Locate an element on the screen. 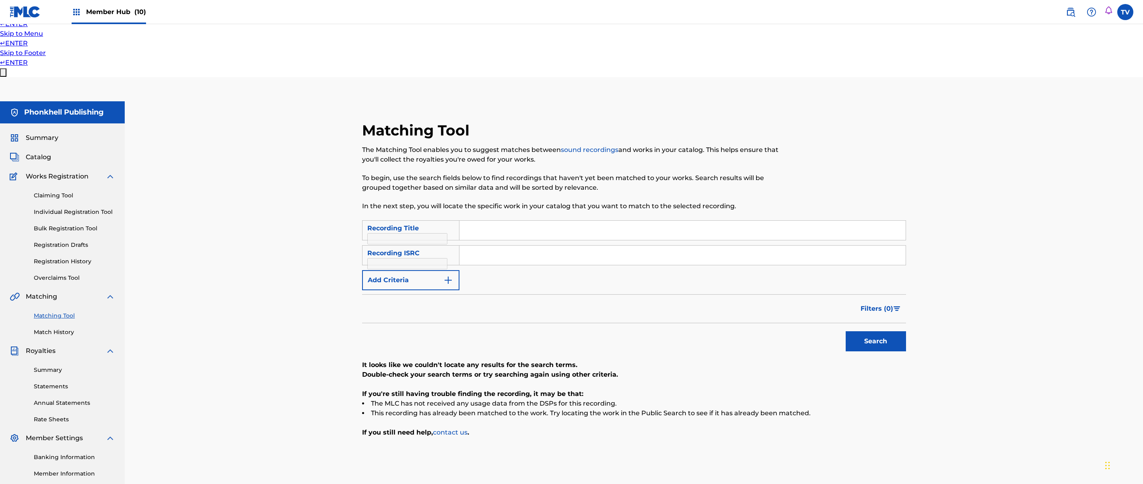  p: To begin, use the search fields below to find recordings that haven't yet been matched to your wo... is located at coordinates (571, 183).